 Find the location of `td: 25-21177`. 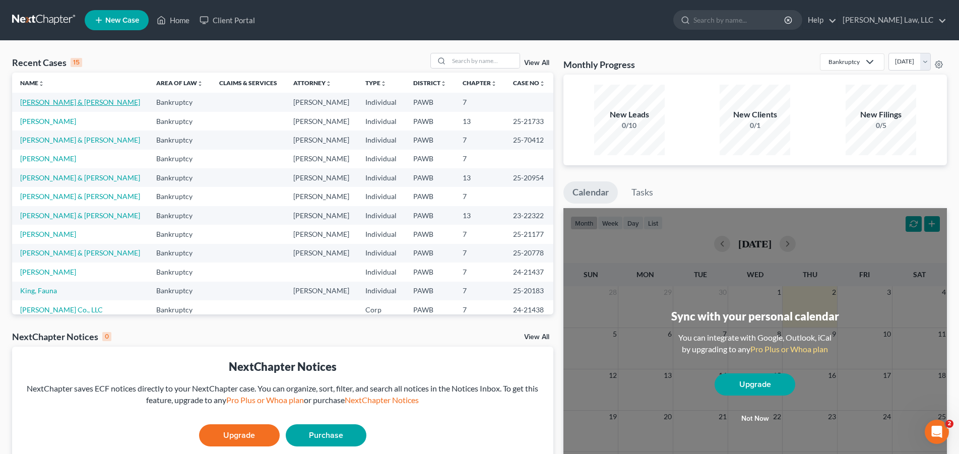

td: 25-21177 is located at coordinates (529, 234).